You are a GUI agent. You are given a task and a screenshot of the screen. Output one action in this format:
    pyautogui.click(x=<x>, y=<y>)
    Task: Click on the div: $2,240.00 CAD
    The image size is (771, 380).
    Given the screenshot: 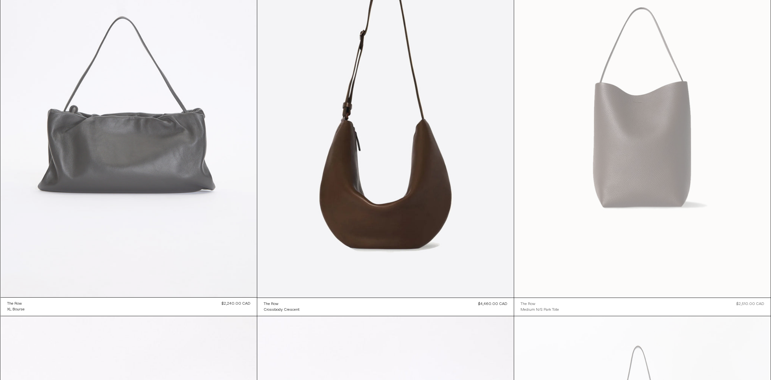 What is the action you would take?
    pyautogui.click(x=236, y=304)
    